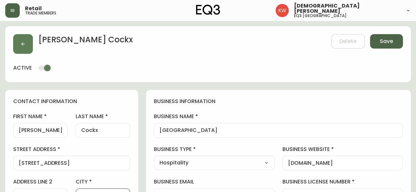  Describe the element at coordinates (214, 149) in the screenshot. I see `label: business type` at that location.